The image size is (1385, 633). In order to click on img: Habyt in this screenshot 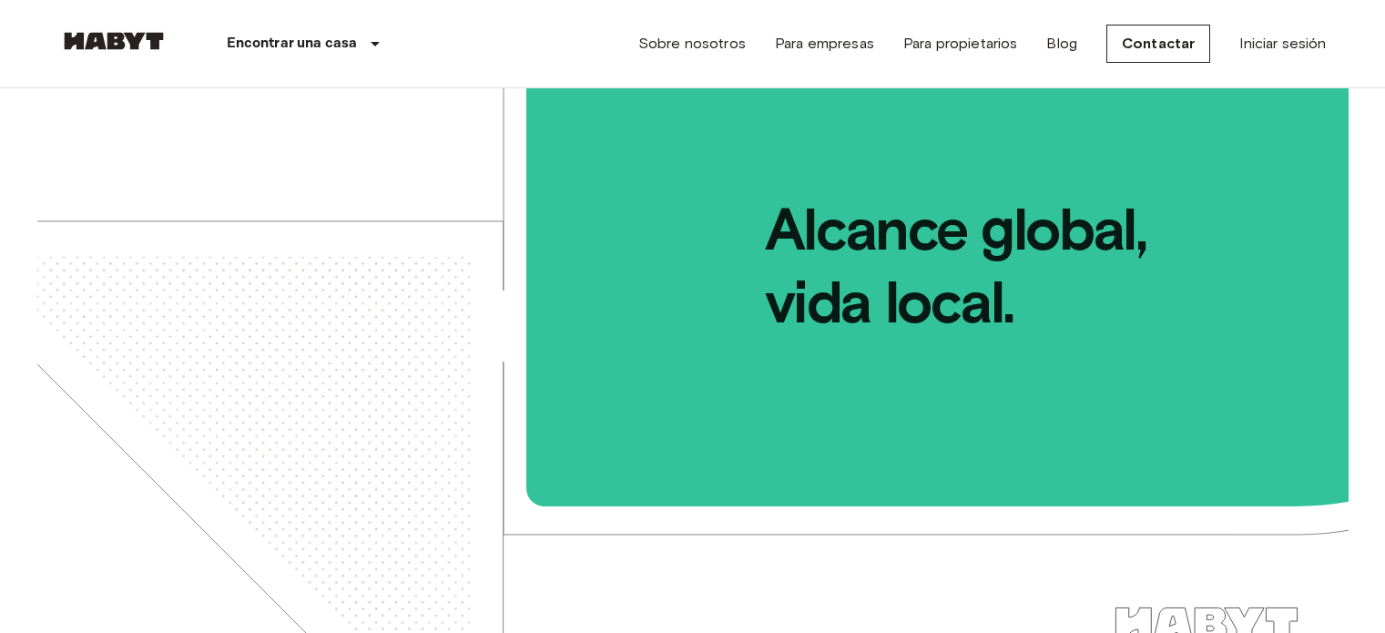, I will do `click(114, 41)`.